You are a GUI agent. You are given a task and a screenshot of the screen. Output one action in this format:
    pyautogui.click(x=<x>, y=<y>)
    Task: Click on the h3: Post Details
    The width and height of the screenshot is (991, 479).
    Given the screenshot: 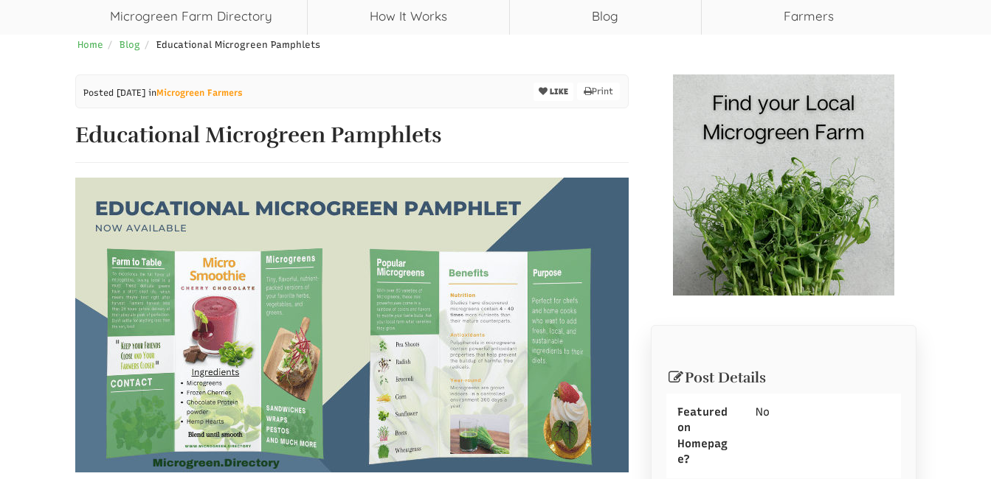 What is the action you would take?
    pyautogui.click(x=783, y=378)
    